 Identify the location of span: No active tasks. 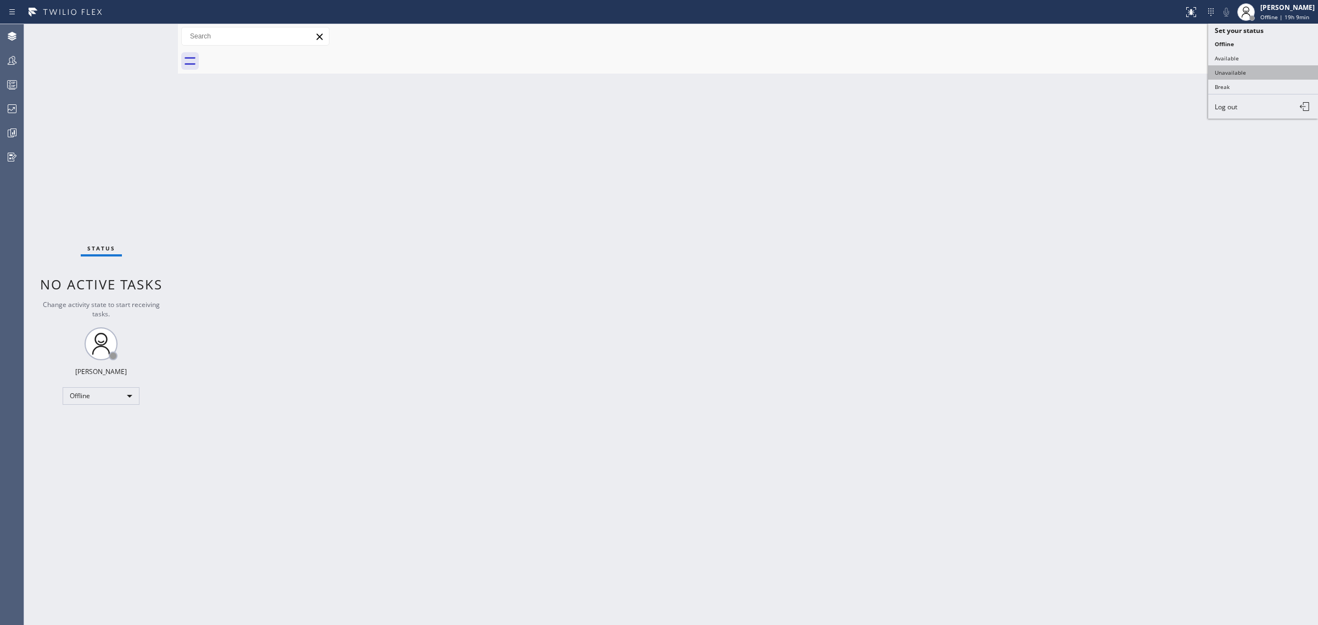
(101, 284).